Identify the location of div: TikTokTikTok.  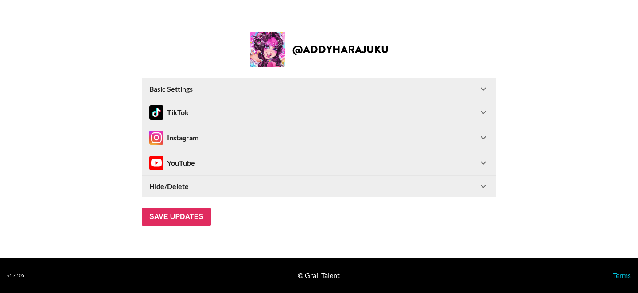
(319, 113).